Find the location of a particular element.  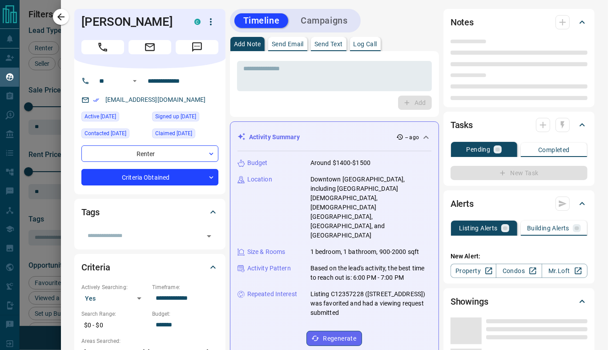

span: Message is located at coordinates (197, 47).